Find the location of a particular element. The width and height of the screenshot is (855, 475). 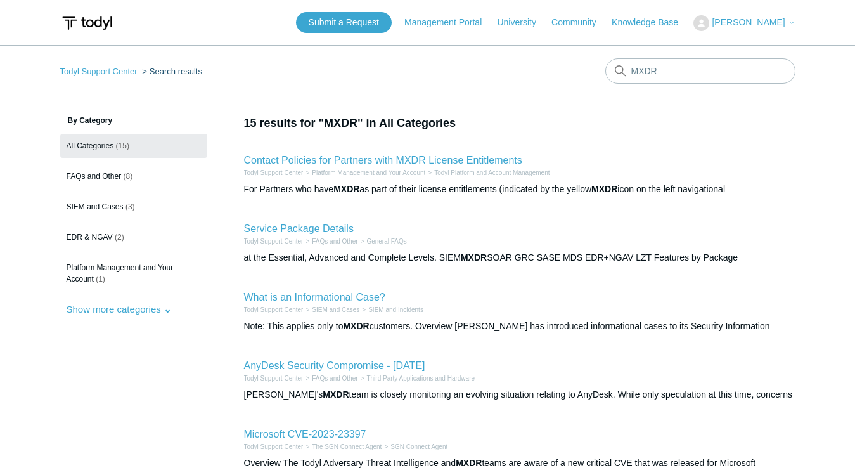

div: For Partners who have as part of their license entitlements (indicated by the yellow icon on the ... is located at coordinates (520, 189).